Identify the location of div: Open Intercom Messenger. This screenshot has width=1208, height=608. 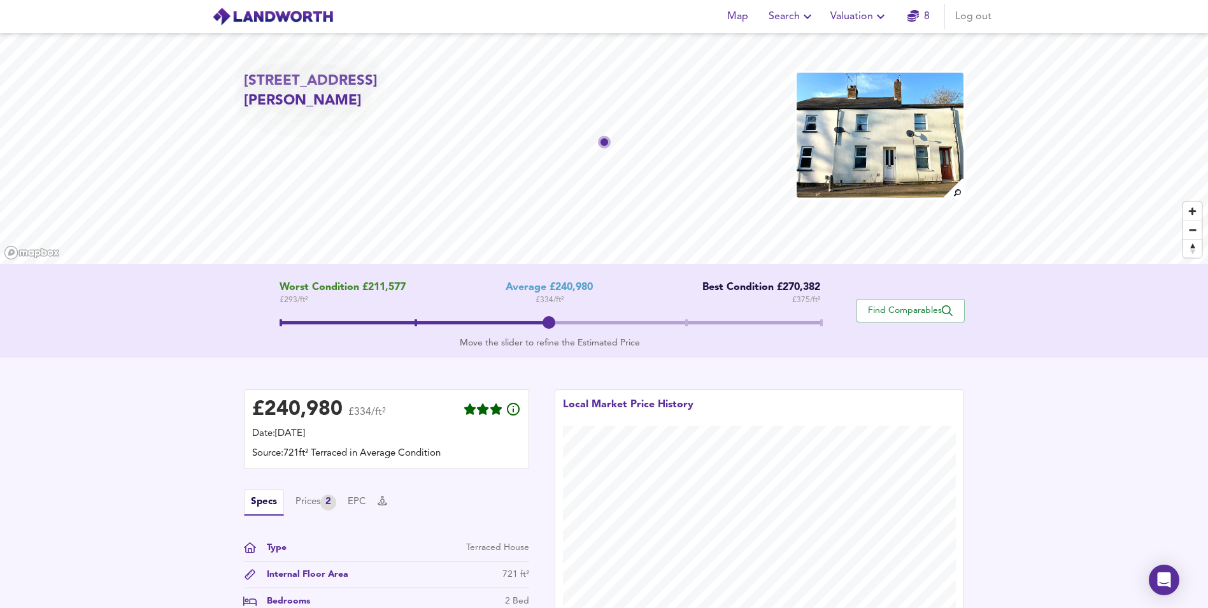
(1164, 580).